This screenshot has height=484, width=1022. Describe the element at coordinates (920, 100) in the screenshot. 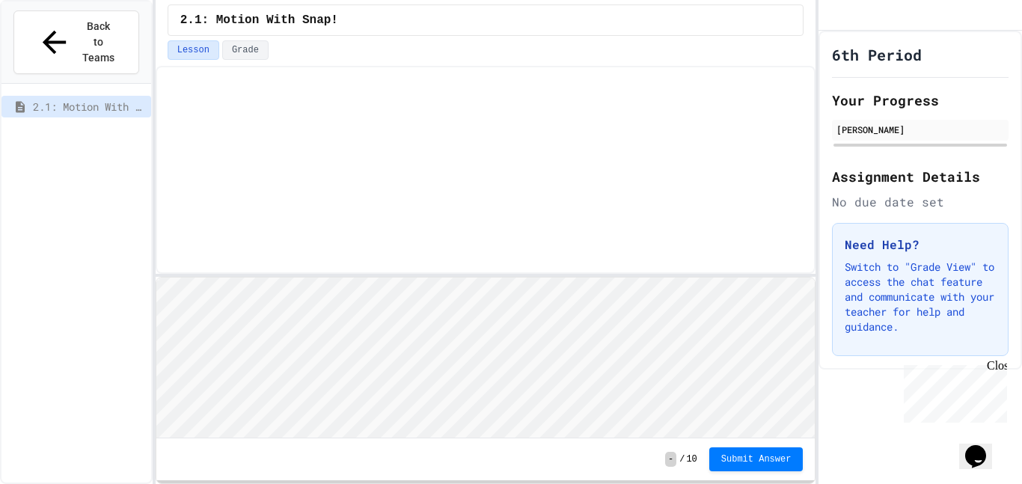

I see `h2: Your Progress` at that location.